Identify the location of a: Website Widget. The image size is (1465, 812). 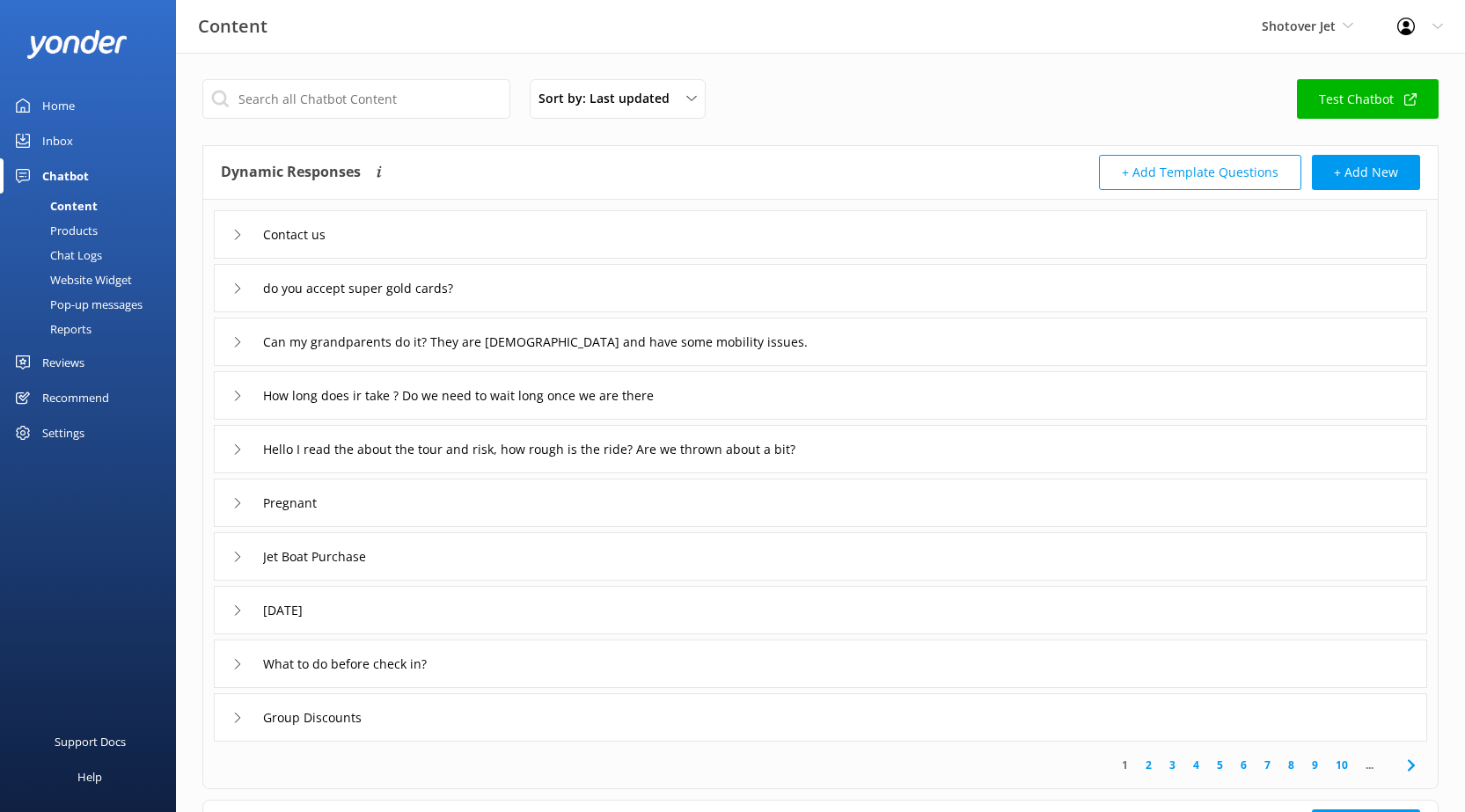
(93, 280).